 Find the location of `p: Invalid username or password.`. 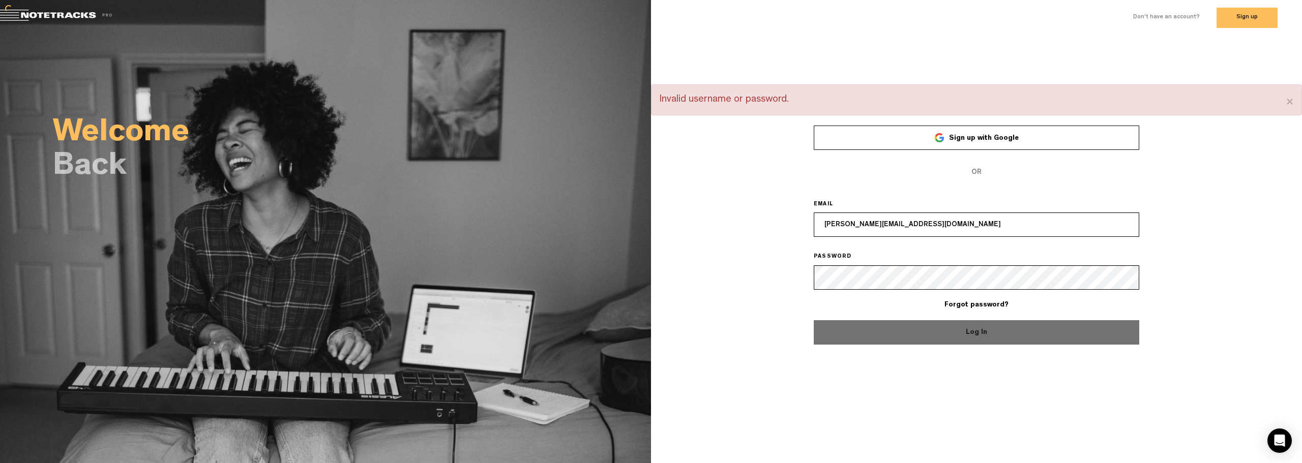

p: Invalid username or password. is located at coordinates (977, 100).